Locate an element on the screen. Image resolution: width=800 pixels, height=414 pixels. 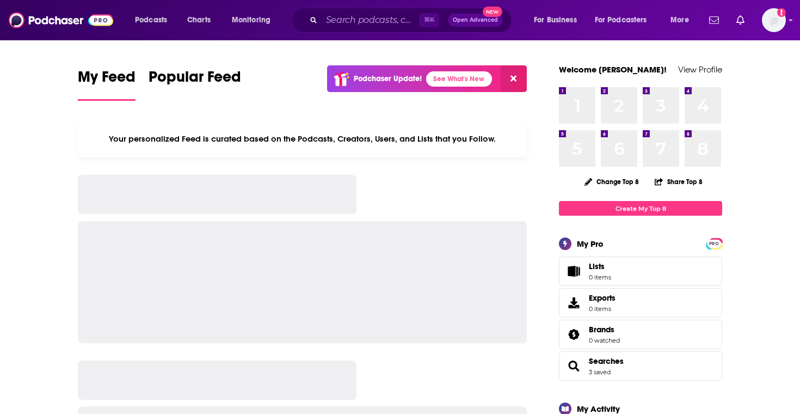
span: Popular Feed is located at coordinates (195, 80).